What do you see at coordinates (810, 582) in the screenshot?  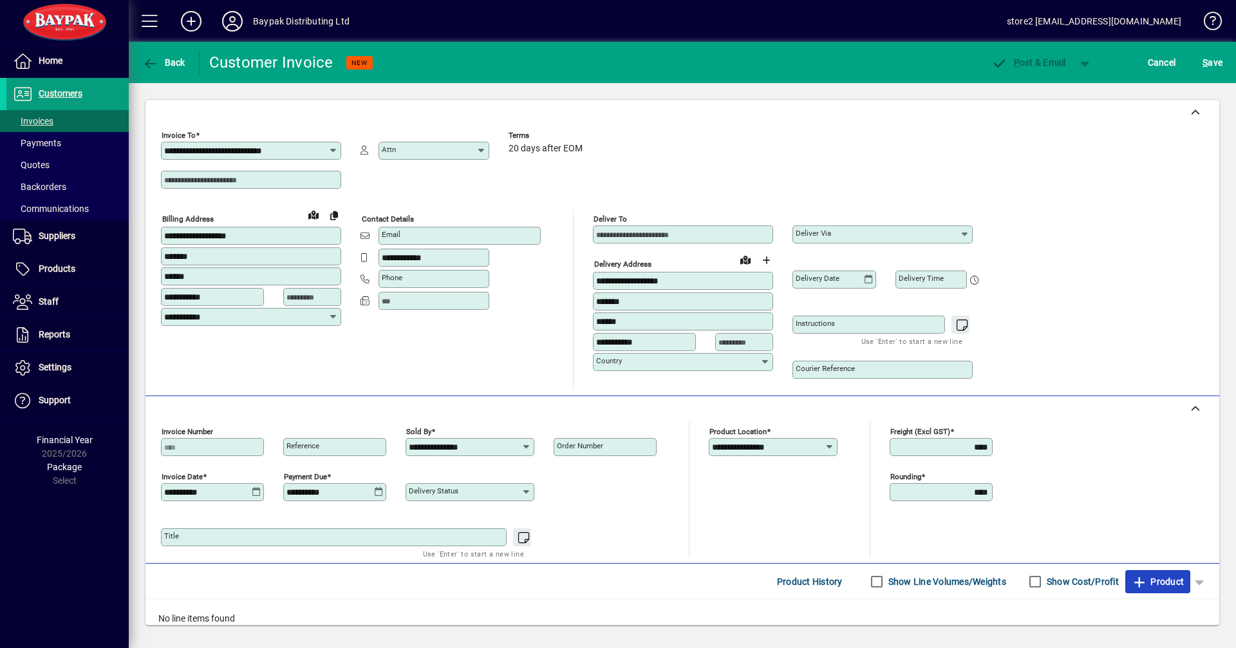 I see `button: Product History` at bounding box center [810, 582].